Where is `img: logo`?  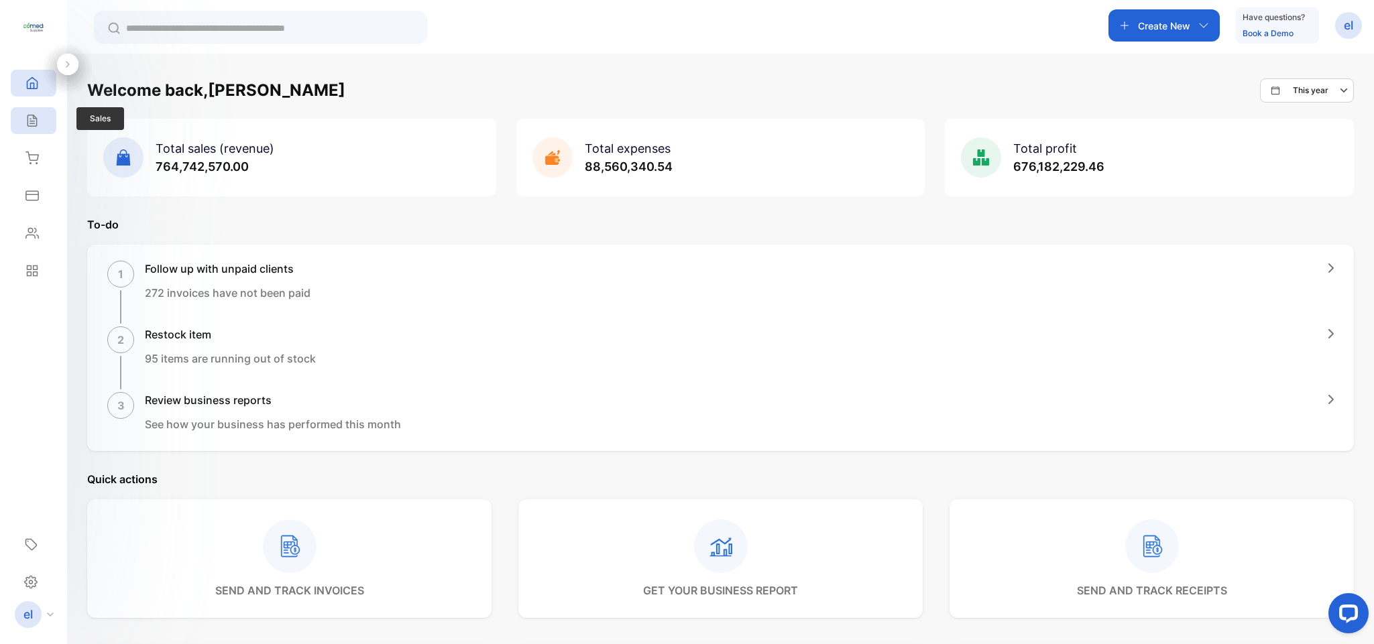
img: logo is located at coordinates (34, 27).